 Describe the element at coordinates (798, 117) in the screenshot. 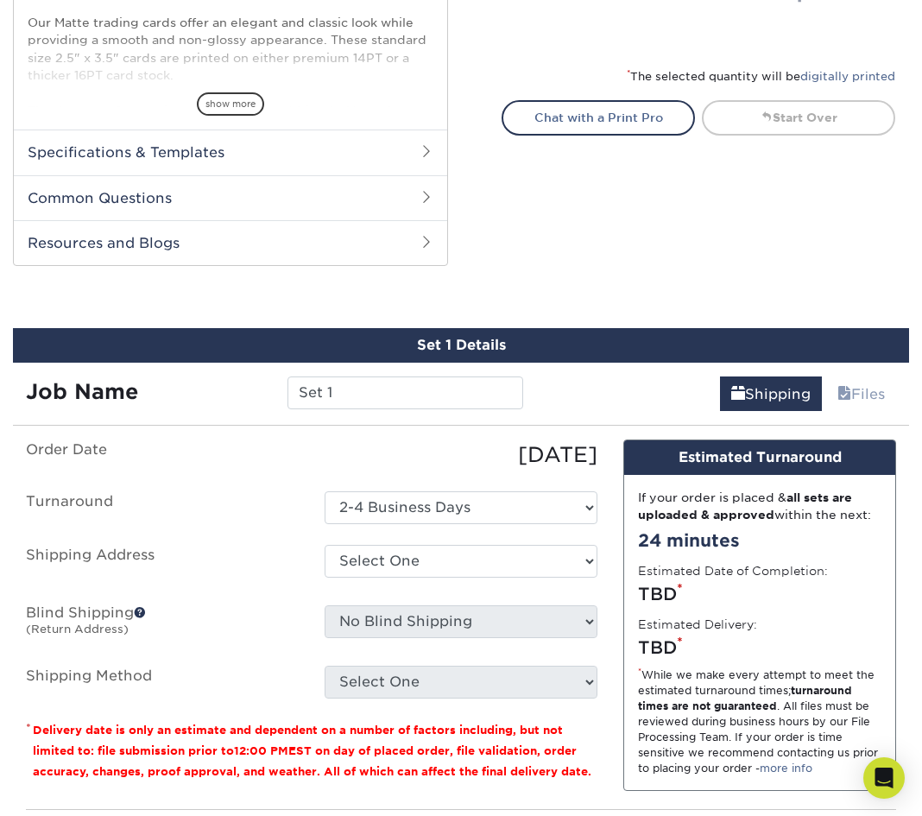

I see `a: Start Over` at that location.